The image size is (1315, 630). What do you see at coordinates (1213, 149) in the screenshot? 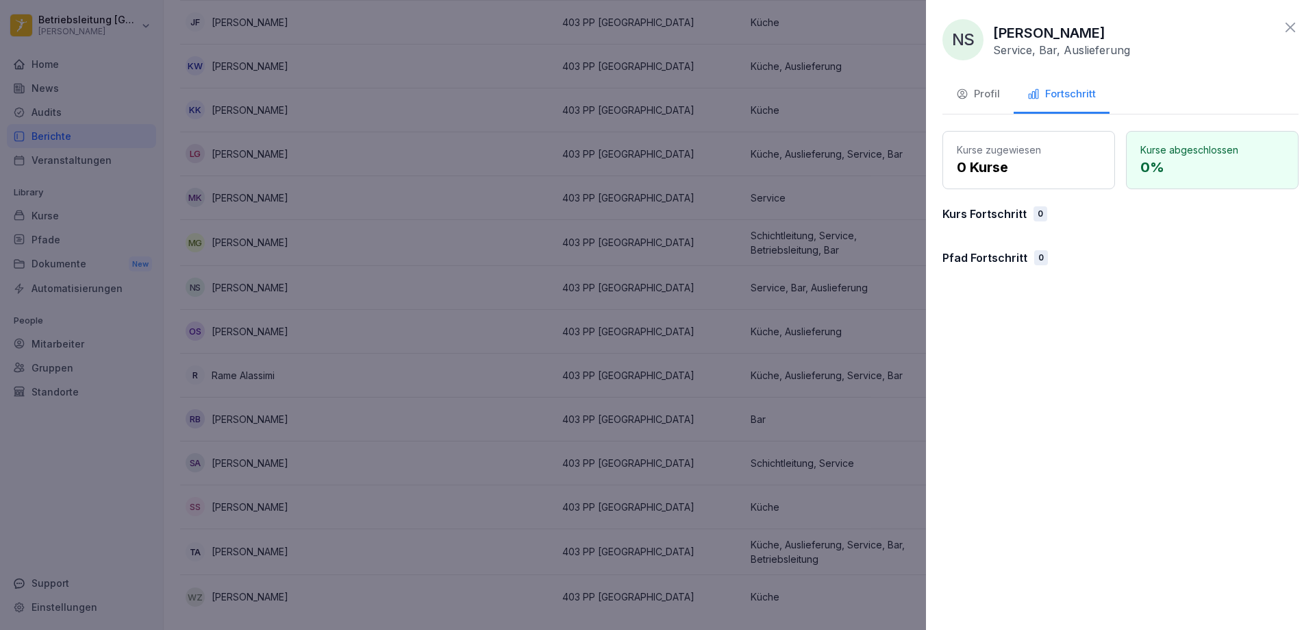
I see `p: Kurse abgeschlossen` at bounding box center [1213, 149].